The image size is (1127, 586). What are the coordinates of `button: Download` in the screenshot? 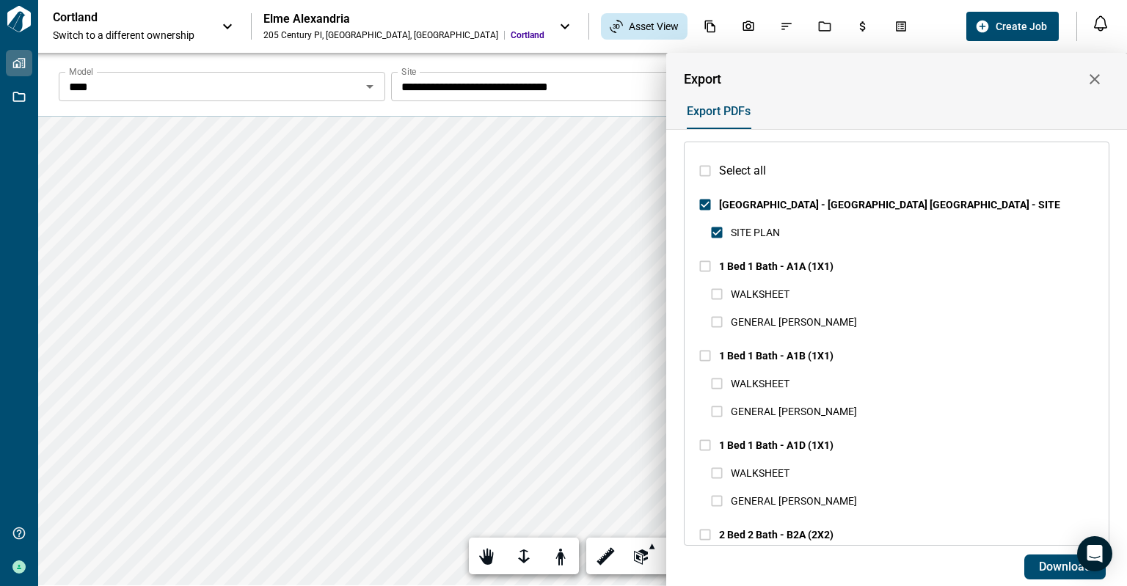 It's located at (1065, 567).